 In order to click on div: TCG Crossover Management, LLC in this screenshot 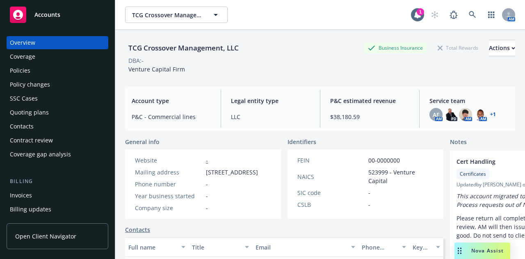, I will do `click(184, 48)`.